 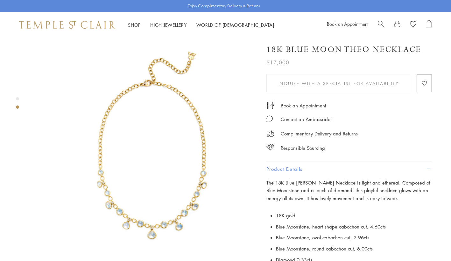 What do you see at coordinates (349, 169) in the screenshot?
I see `button: Product Details` at bounding box center [349, 169].